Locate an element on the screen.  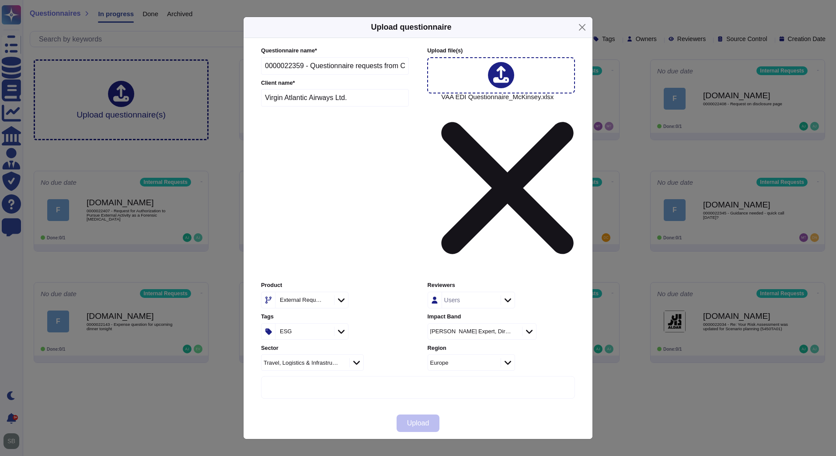
div: Users is located at coordinates (452, 300).